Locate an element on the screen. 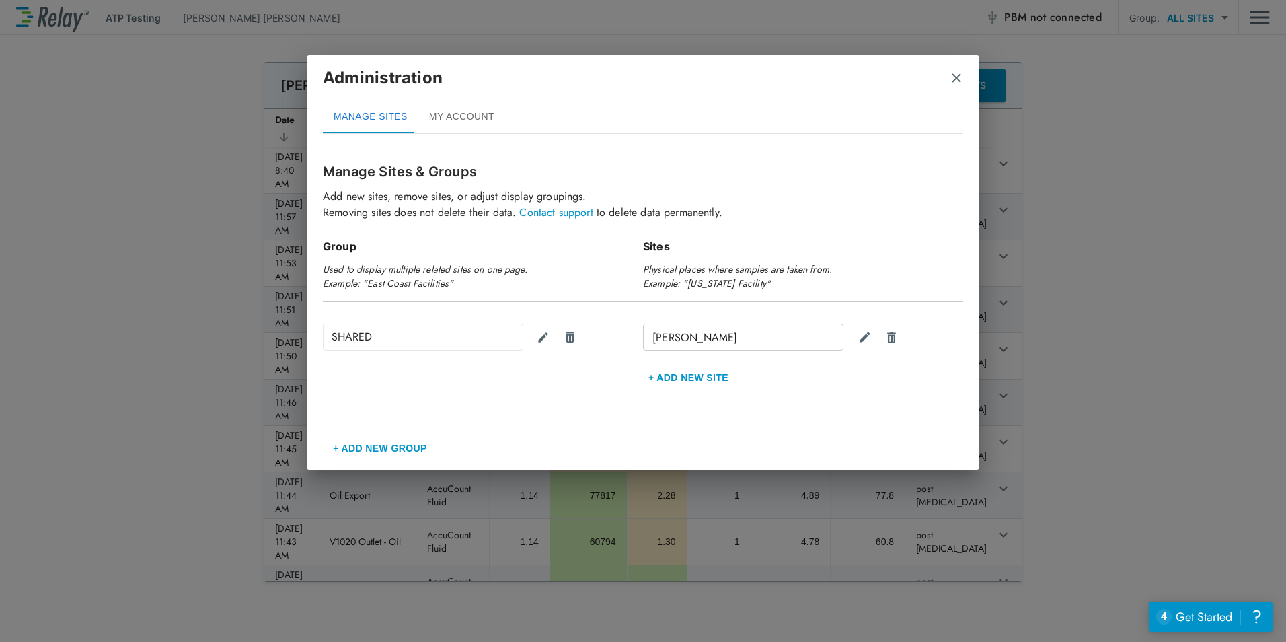 The width and height of the screenshot is (1286, 642). em: Used to display multiple related sites on one page. Example: "East Coast Facilities" is located at coordinates (425, 276).